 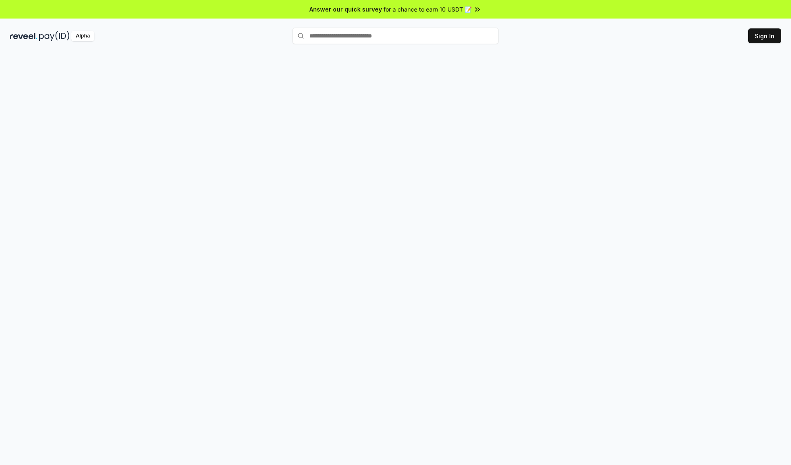 What do you see at coordinates (765, 36) in the screenshot?
I see `button: Sign In` at bounding box center [765, 36].